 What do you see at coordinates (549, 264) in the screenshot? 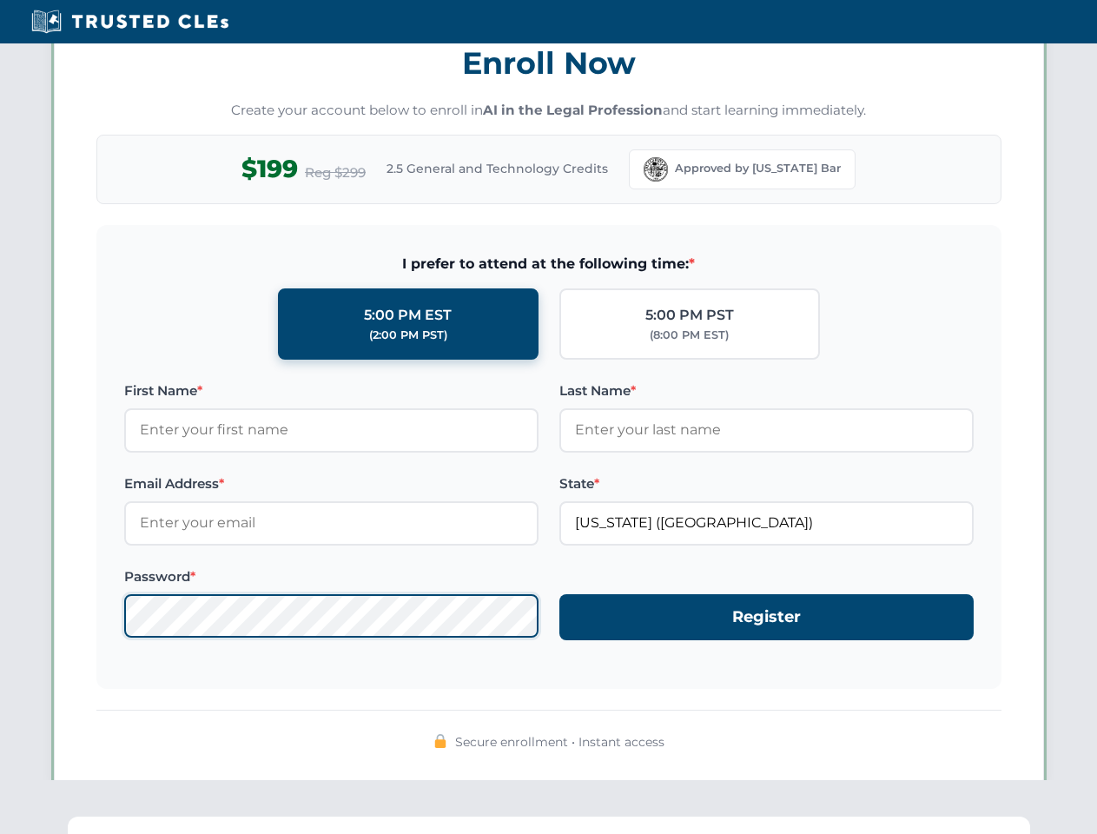
I see `span: I prefer to attend at the following time:` at bounding box center [549, 264].